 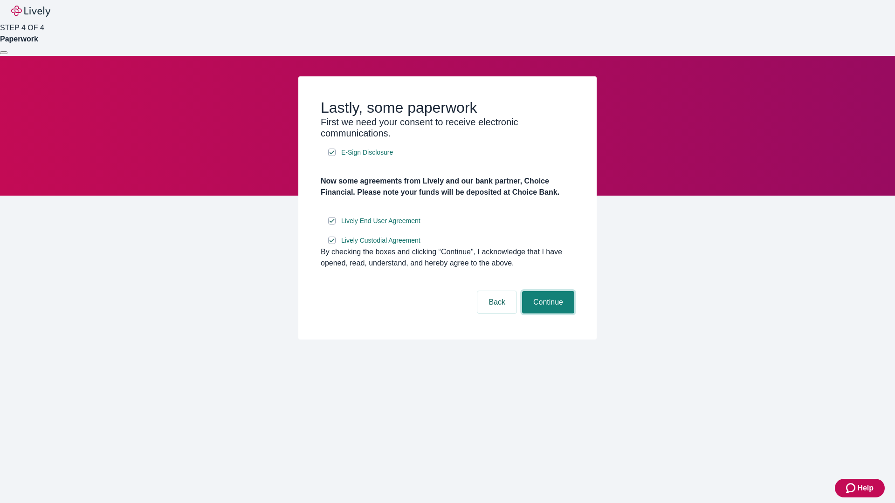 I want to click on h3: First we need your consent to receive electronic communications., so click(x=447, y=128).